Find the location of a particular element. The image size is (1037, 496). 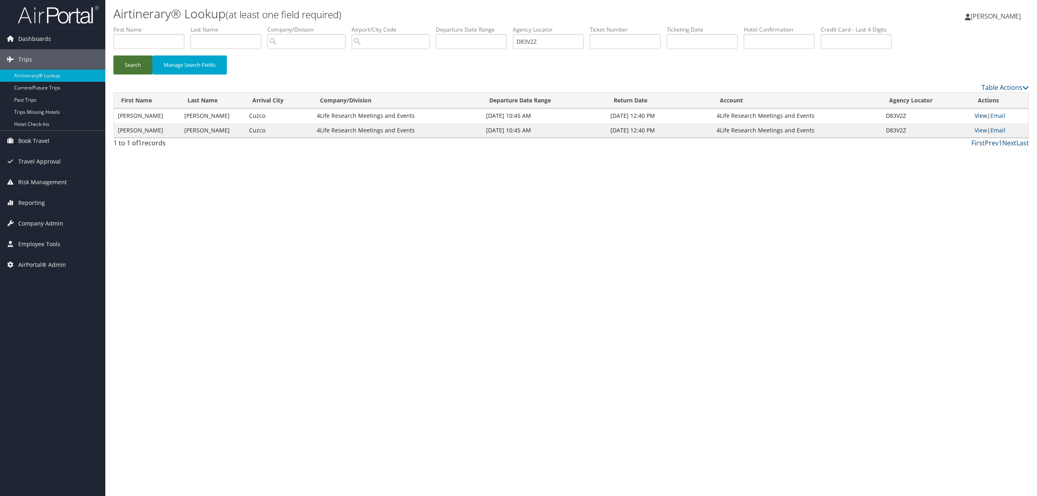

th: Last Name: activate to sort column ascending is located at coordinates (213, 100).